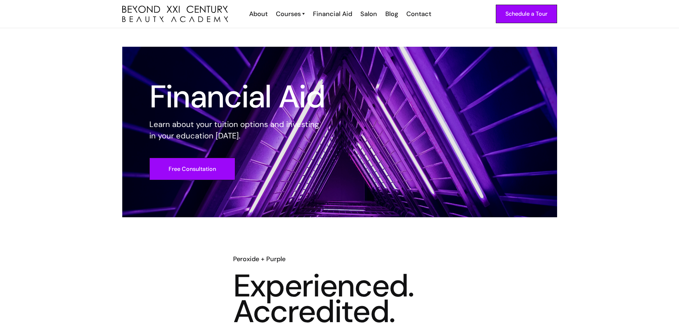 Image resolution: width=679 pixels, height=325 pixels. What do you see at coordinates (418, 14) in the screenshot?
I see `a: Contact` at bounding box center [418, 14].